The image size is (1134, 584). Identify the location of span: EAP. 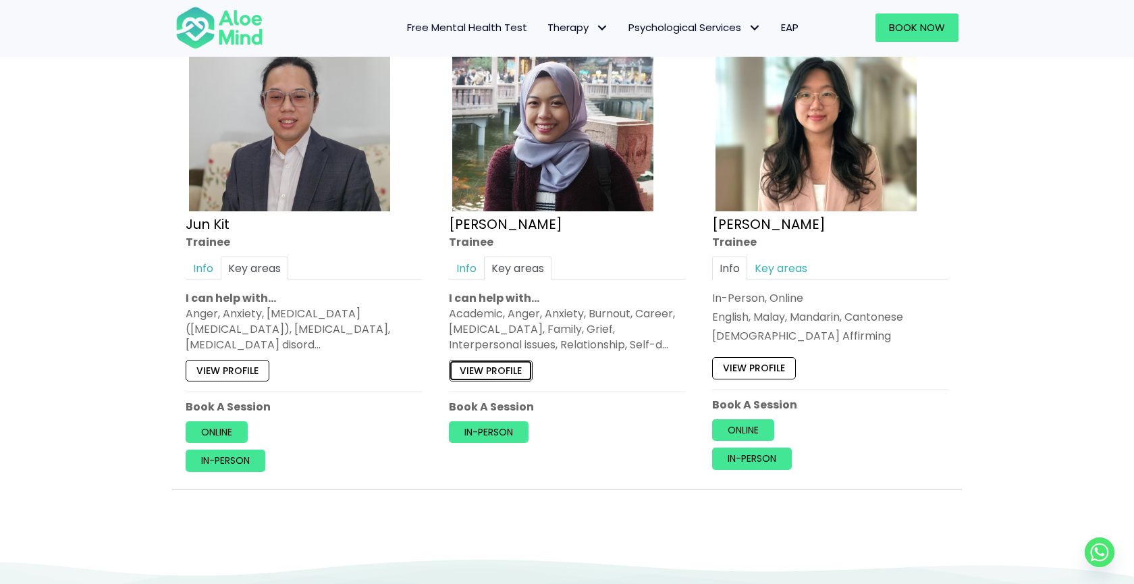
(790, 27).